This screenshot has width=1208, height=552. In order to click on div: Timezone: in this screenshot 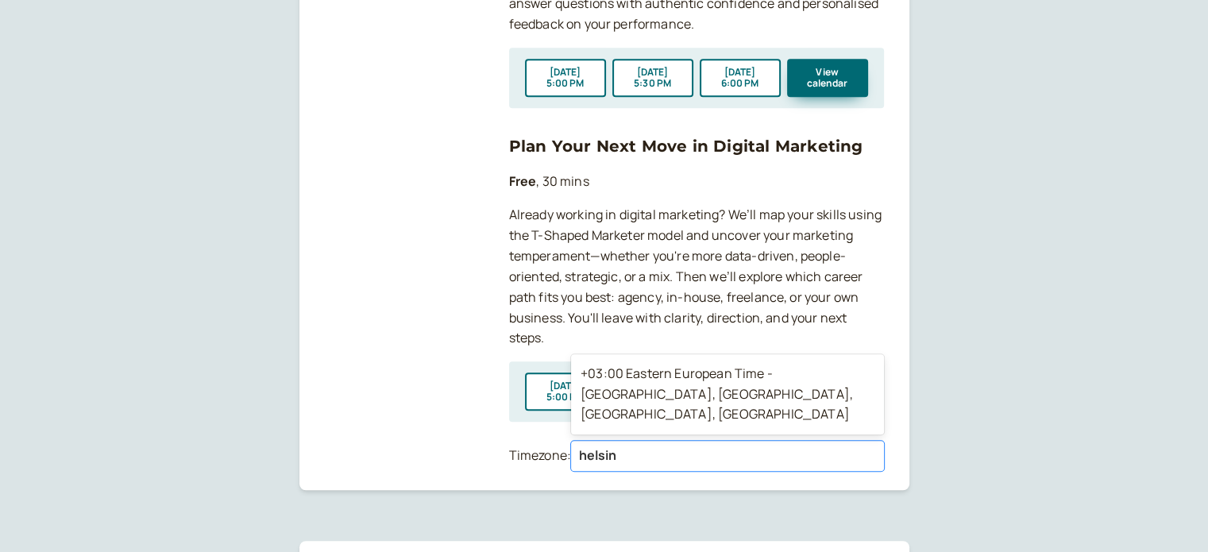, I will do `click(540, 456)`.